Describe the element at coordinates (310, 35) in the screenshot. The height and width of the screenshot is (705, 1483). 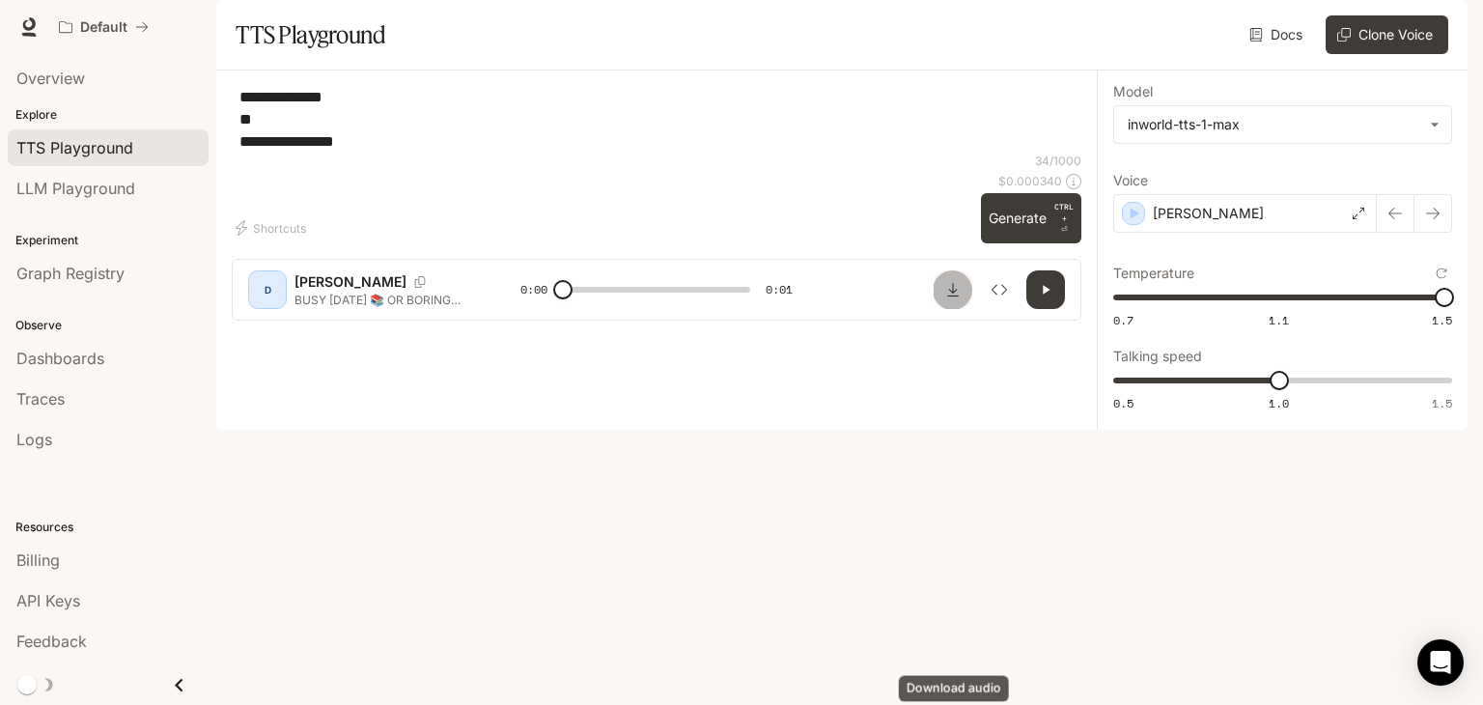
I see `h1: TTS Playground` at that location.